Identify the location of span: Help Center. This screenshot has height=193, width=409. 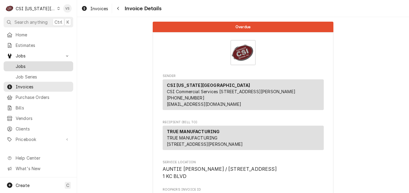
(42, 158).